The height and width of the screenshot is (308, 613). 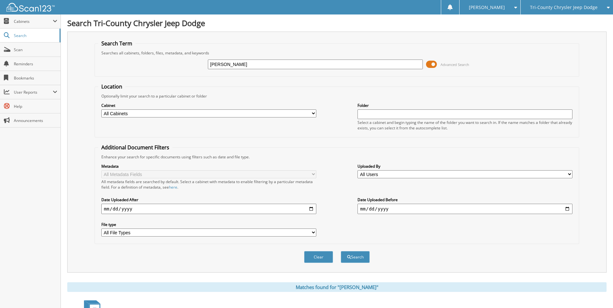 What do you see at coordinates (35, 120) in the screenshot?
I see `span: Announcements` at bounding box center [35, 120].